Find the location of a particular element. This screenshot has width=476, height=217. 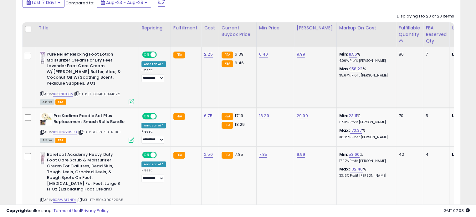

div: Repricing is located at coordinates (154, 28).